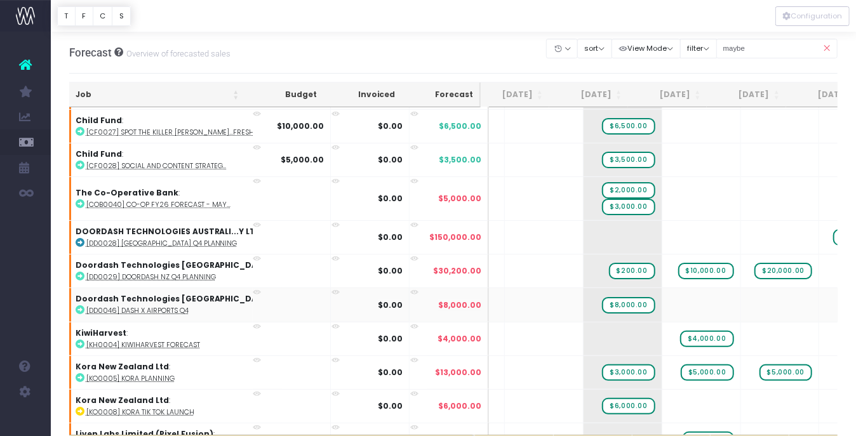 Image resolution: width=856 pixels, height=436 pixels. I want to click on th: Aug 25: activate to sort column ascending, so click(589, 95).